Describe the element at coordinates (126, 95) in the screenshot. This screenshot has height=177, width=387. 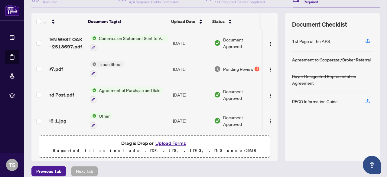
I see `button: Status IconAgreement of Purchase and Sale` at that location.